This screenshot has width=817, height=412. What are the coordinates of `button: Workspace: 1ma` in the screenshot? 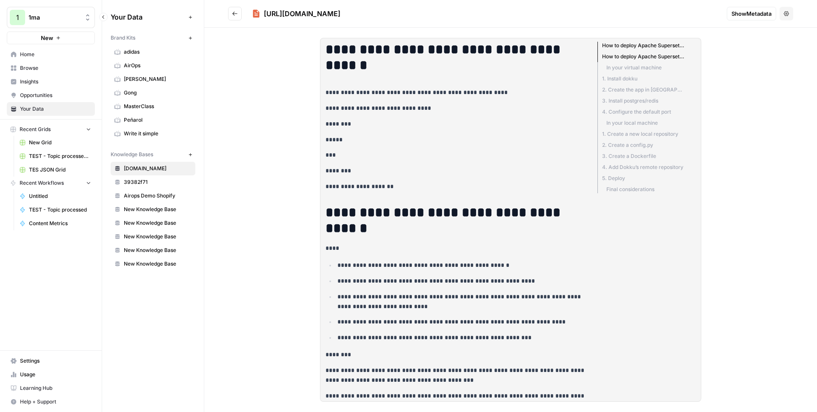 It's located at (51, 17).